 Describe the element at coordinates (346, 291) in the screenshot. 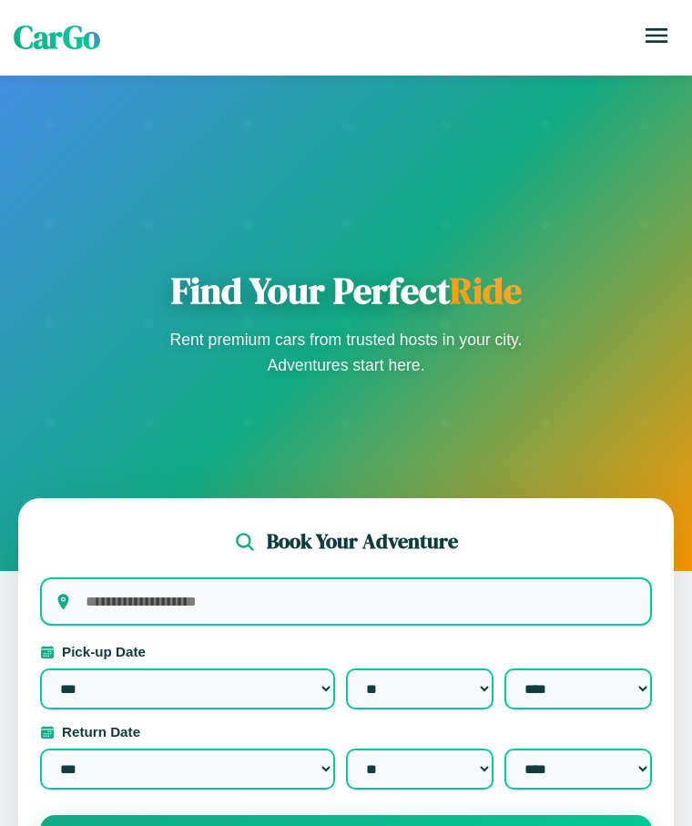

I see `h1: Find Your Perfect` at that location.